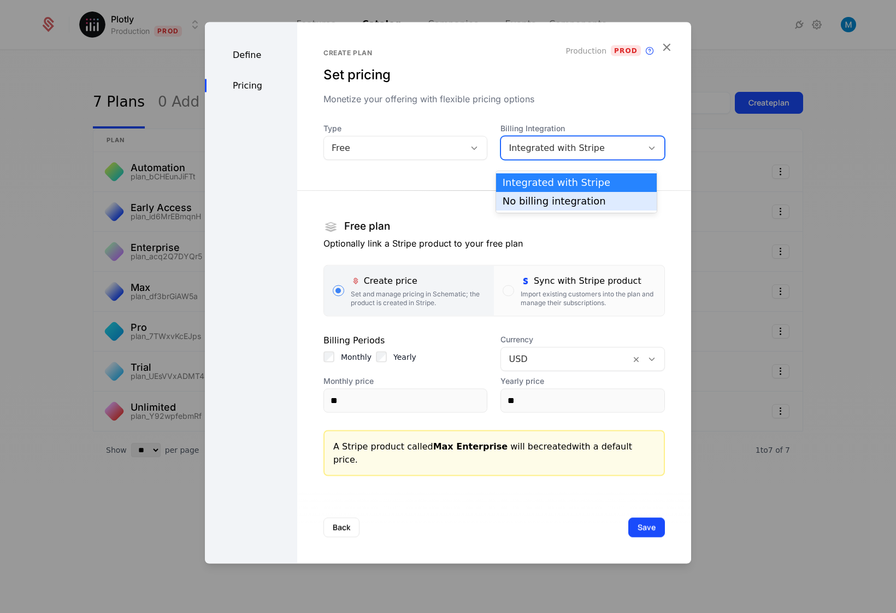 The image size is (896, 613). What do you see at coordinates (494, 98) in the screenshot?
I see `div: Monetize your offering with flexible pricing options` at bounding box center [494, 98].